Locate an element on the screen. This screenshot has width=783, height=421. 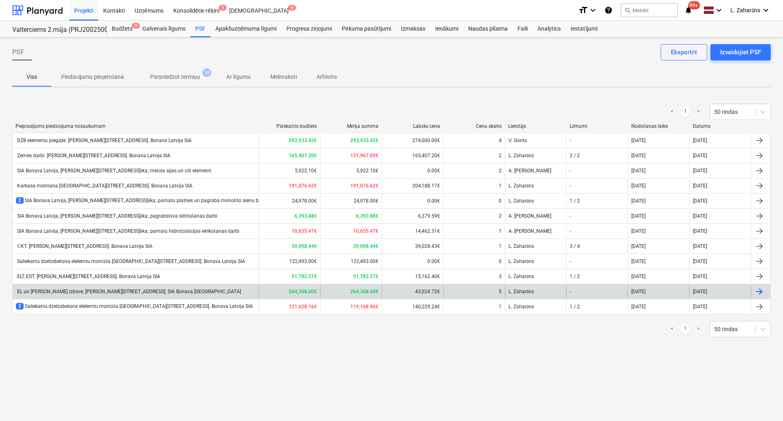
span: 9 is located at coordinates (136, 26).